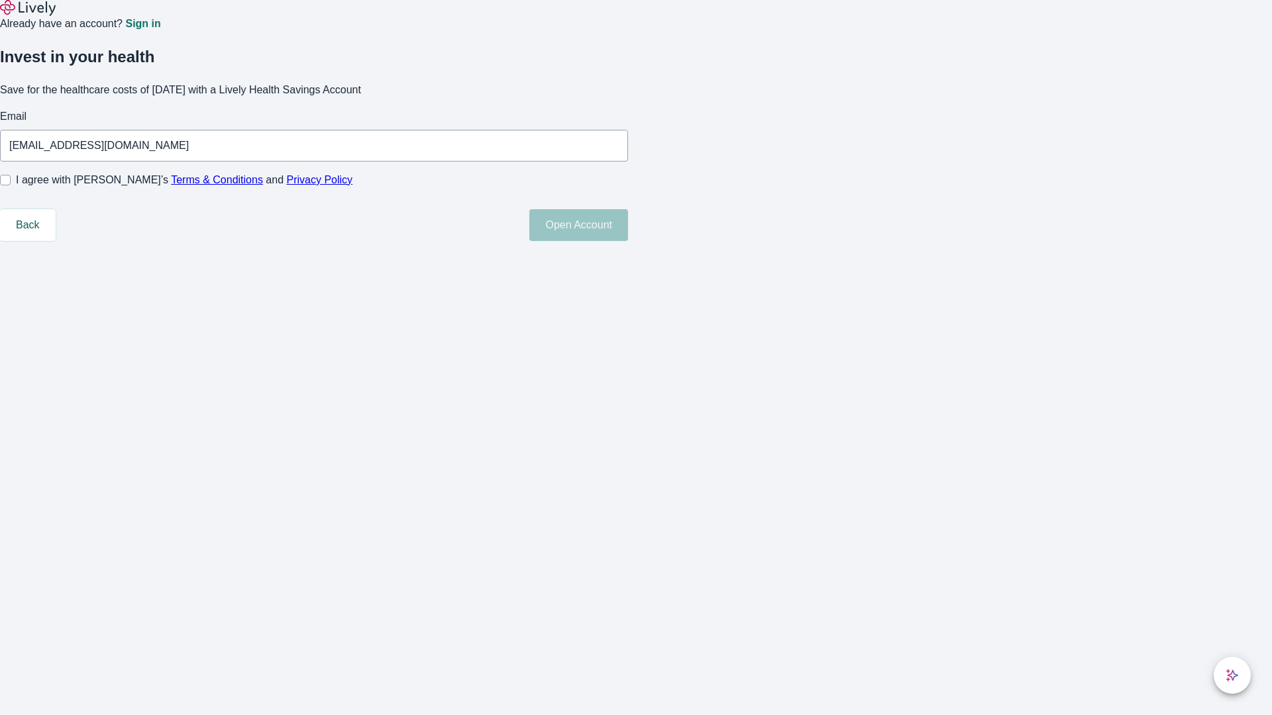 This screenshot has height=715, width=1272. Describe the element at coordinates (217, 179) in the screenshot. I see `a: Terms & Conditions` at that location.